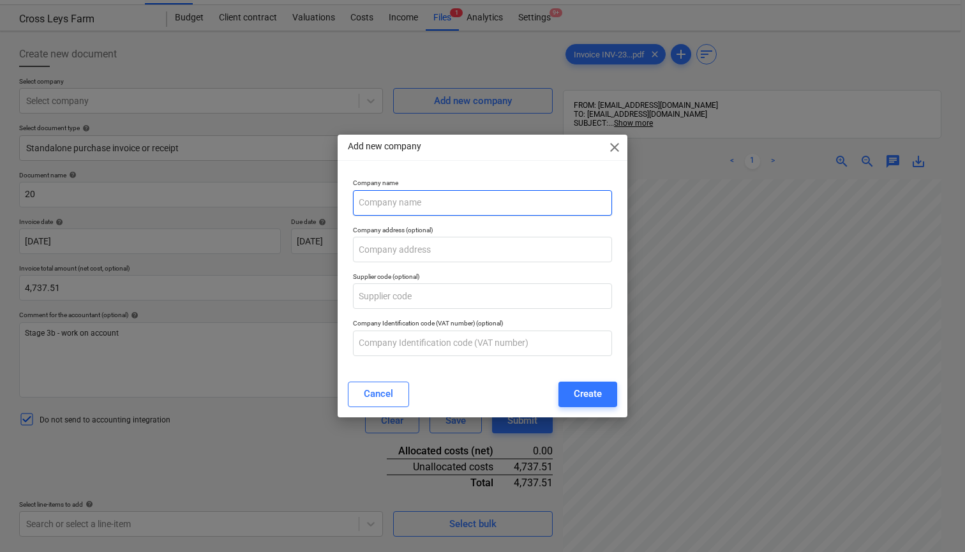 The width and height of the screenshot is (965, 552). I want to click on p: Company Identification code (VAT number) (optional), so click(482, 324).